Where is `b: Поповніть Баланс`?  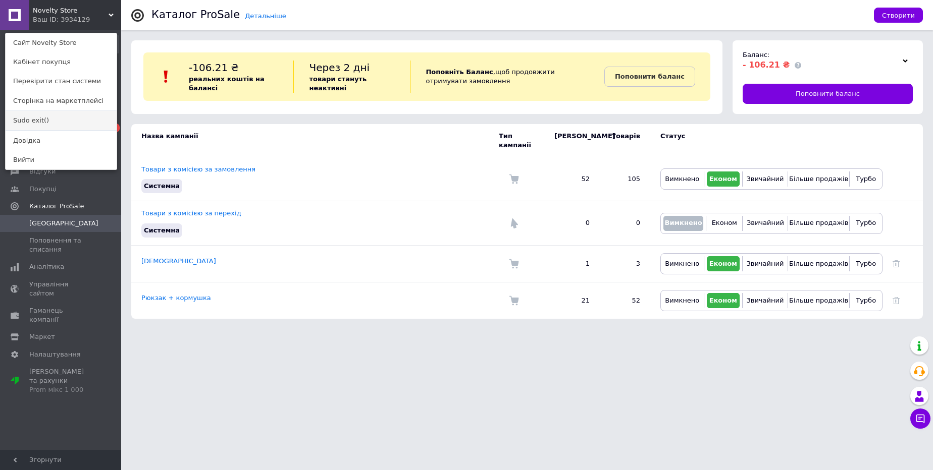 b: Поповніть Баланс is located at coordinates (459, 72).